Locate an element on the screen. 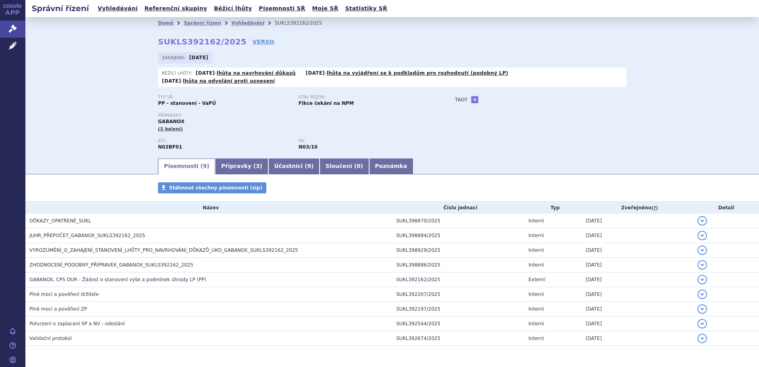  span: Plné moci a pověření ZP is located at coordinates (58, 309).